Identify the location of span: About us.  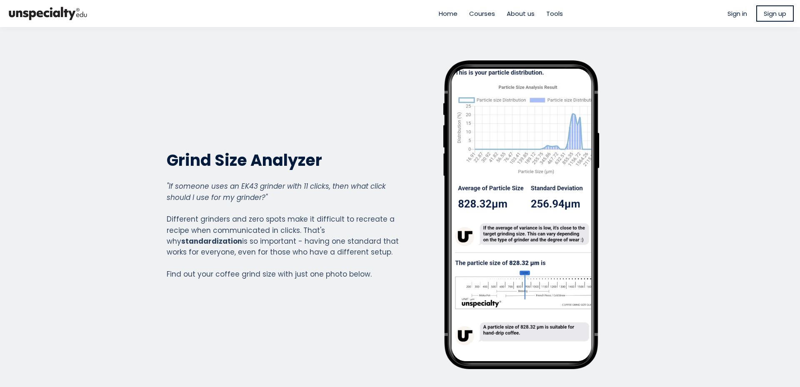
(520, 13).